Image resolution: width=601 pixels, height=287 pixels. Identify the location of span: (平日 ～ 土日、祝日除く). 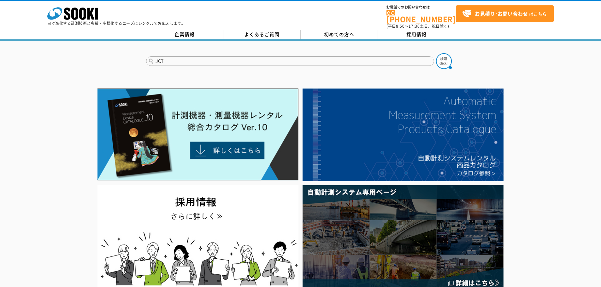
(418, 26).